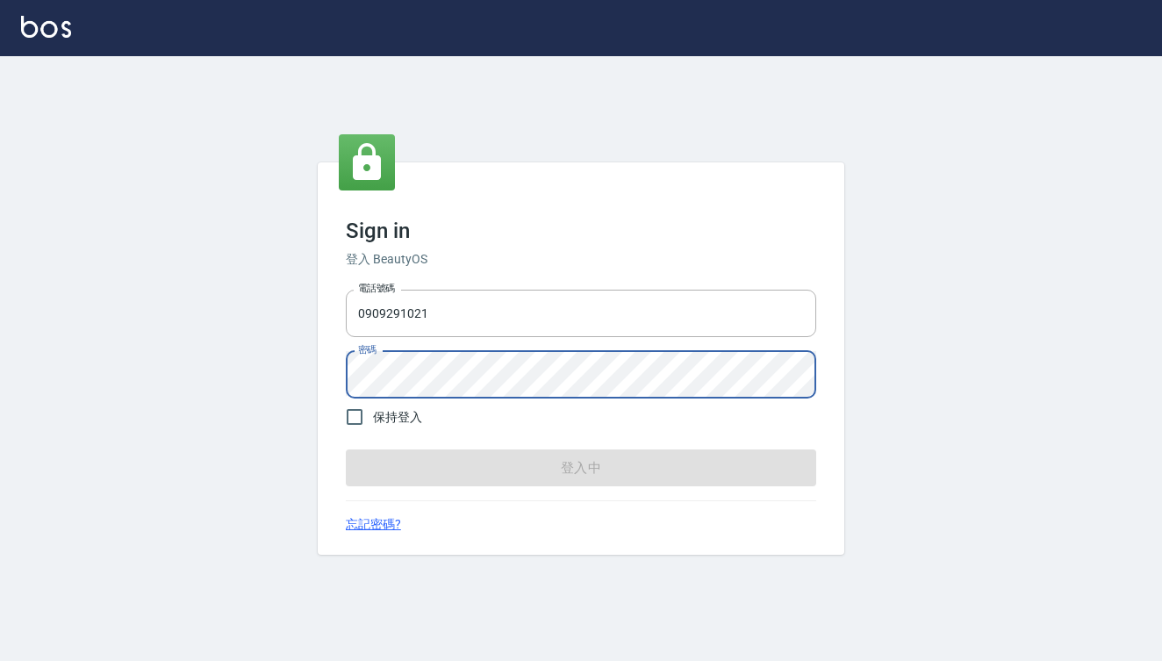 This screenshot has width=1162, height=661. I want to click on label: 密碼, so click(367, 349).